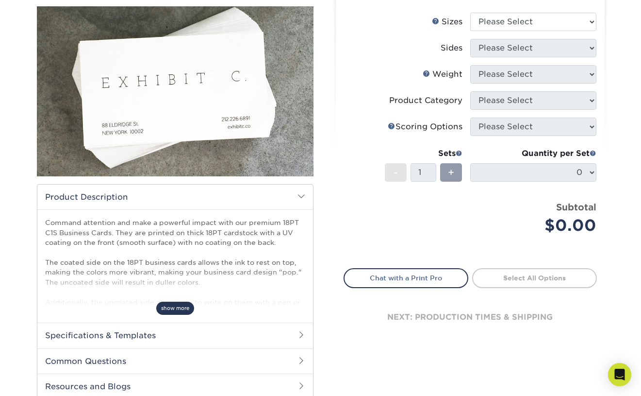  I want to click on h2: Specifications & Templates, so click(175, 335).